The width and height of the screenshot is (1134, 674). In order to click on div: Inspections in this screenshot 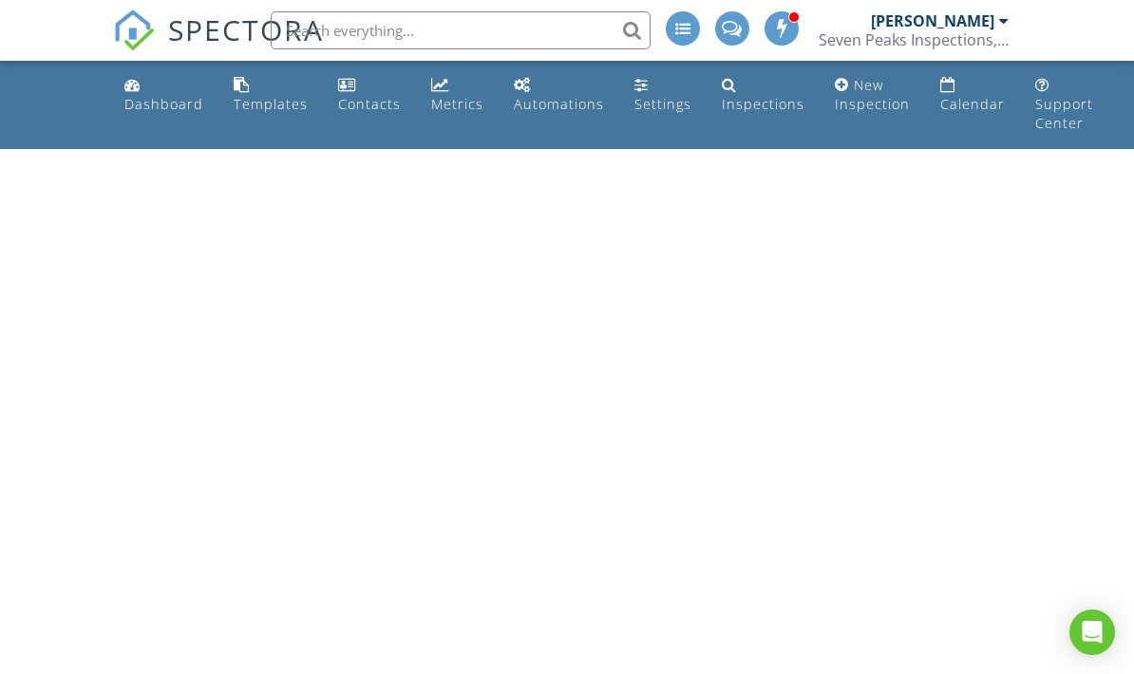, I will do `click(763, 104)`.